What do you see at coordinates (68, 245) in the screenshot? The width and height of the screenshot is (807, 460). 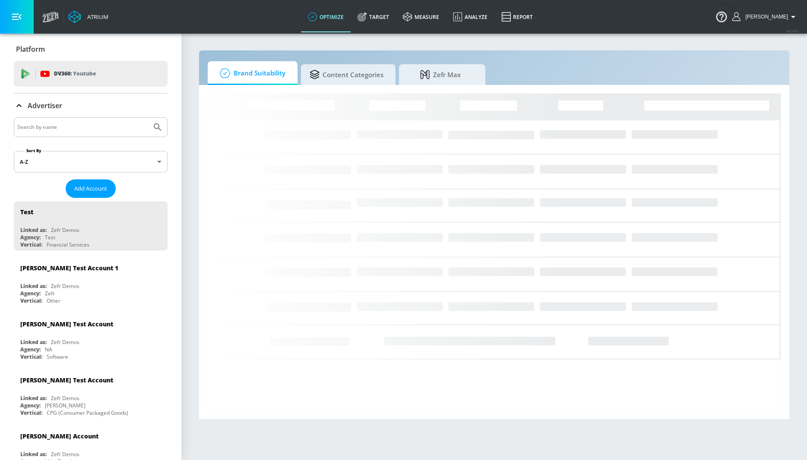 I see `div: Financial Services` at bounding box center [68, 245].